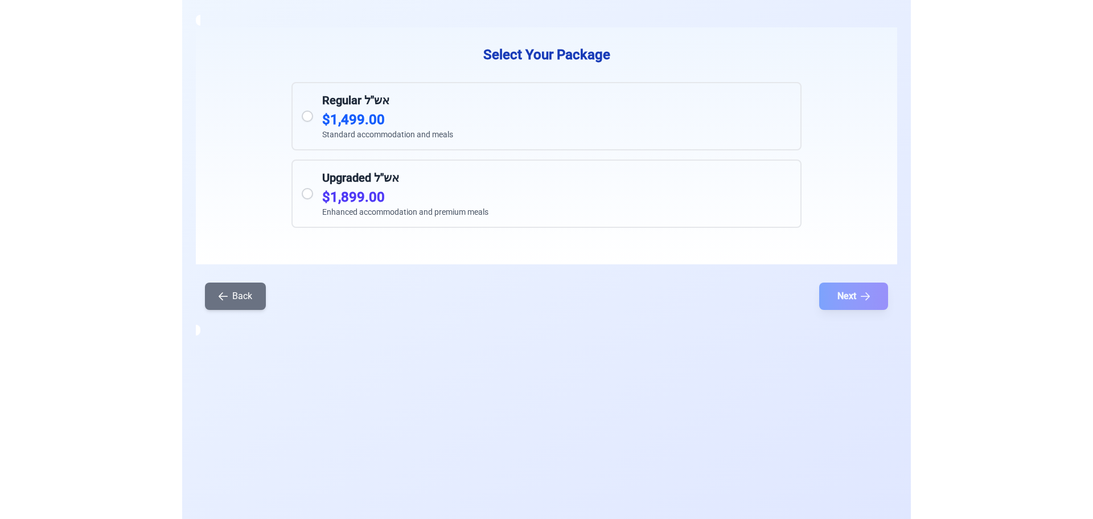 This screenshot has width=1093, height=519. I want to click on h2: Regular אש"ל, so click(557, 100).